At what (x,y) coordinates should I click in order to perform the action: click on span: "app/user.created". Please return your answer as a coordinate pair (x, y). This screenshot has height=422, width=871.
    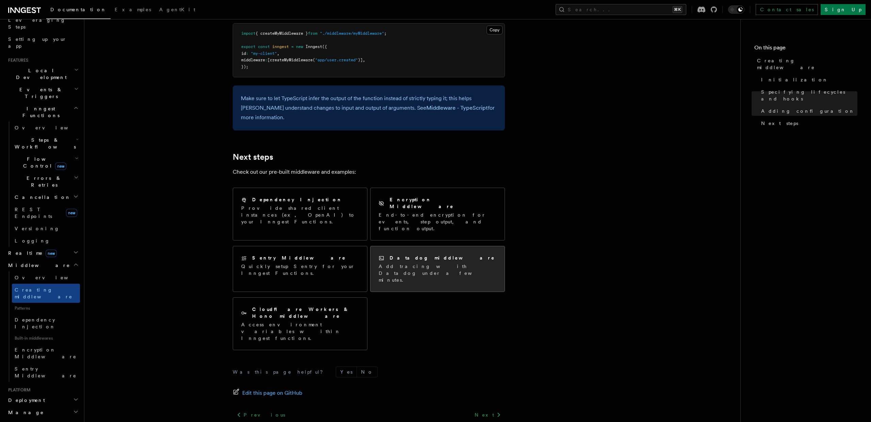
    Looking at the image, I should click on (336, 60).